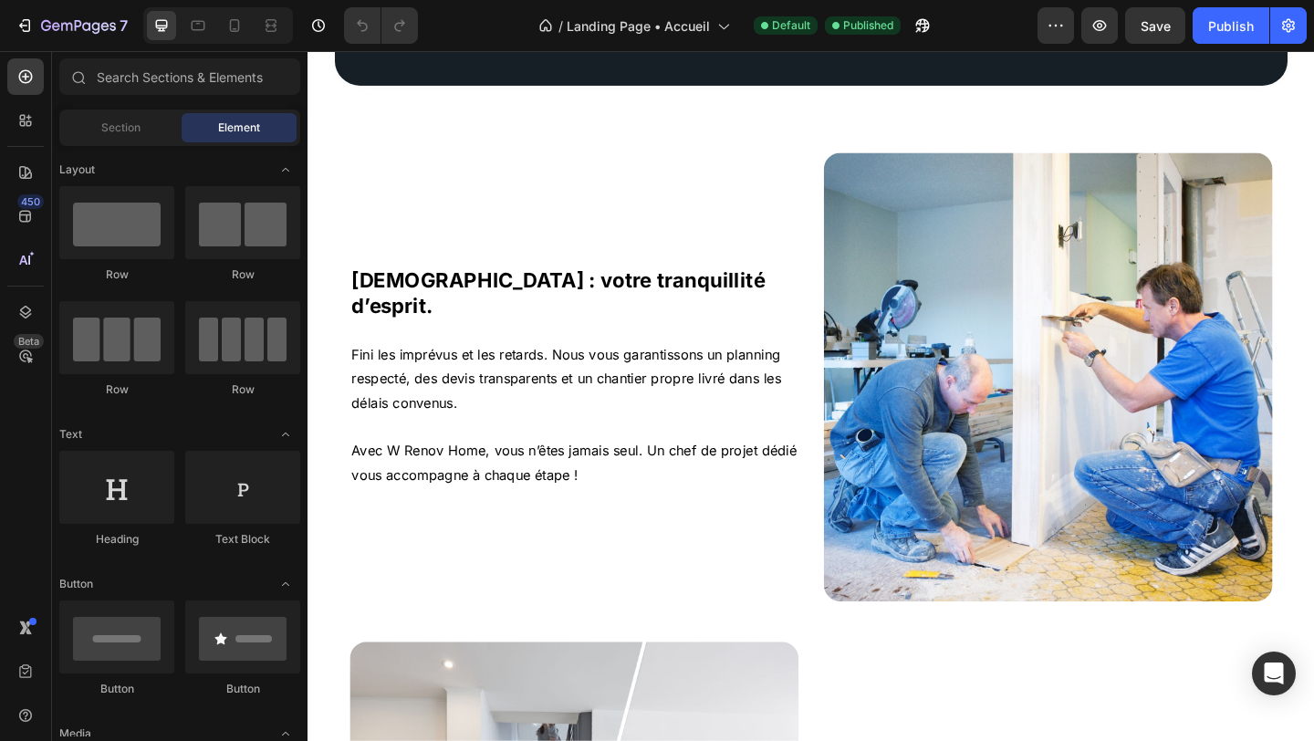 The width and height of the screenshot is (1314, 741). I want to click on span: Button, so click(76, 584).